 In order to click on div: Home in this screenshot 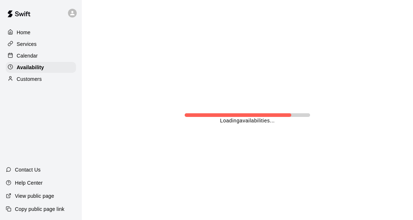, I will do `click(41, 32)`.